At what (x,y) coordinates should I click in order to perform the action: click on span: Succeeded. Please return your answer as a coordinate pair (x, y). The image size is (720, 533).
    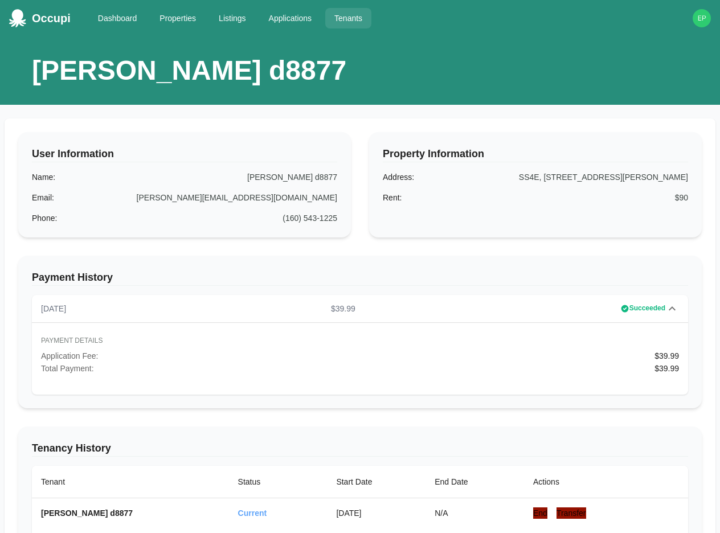
    Looking at the image, I should click on (647, 309).